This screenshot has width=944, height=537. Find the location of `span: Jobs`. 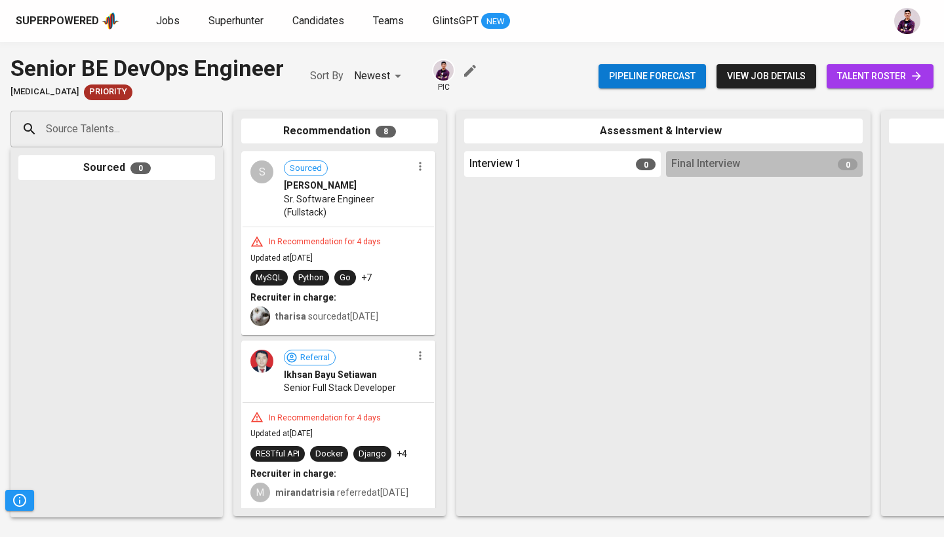

span: Jobs is located at coordinates (168, 20).